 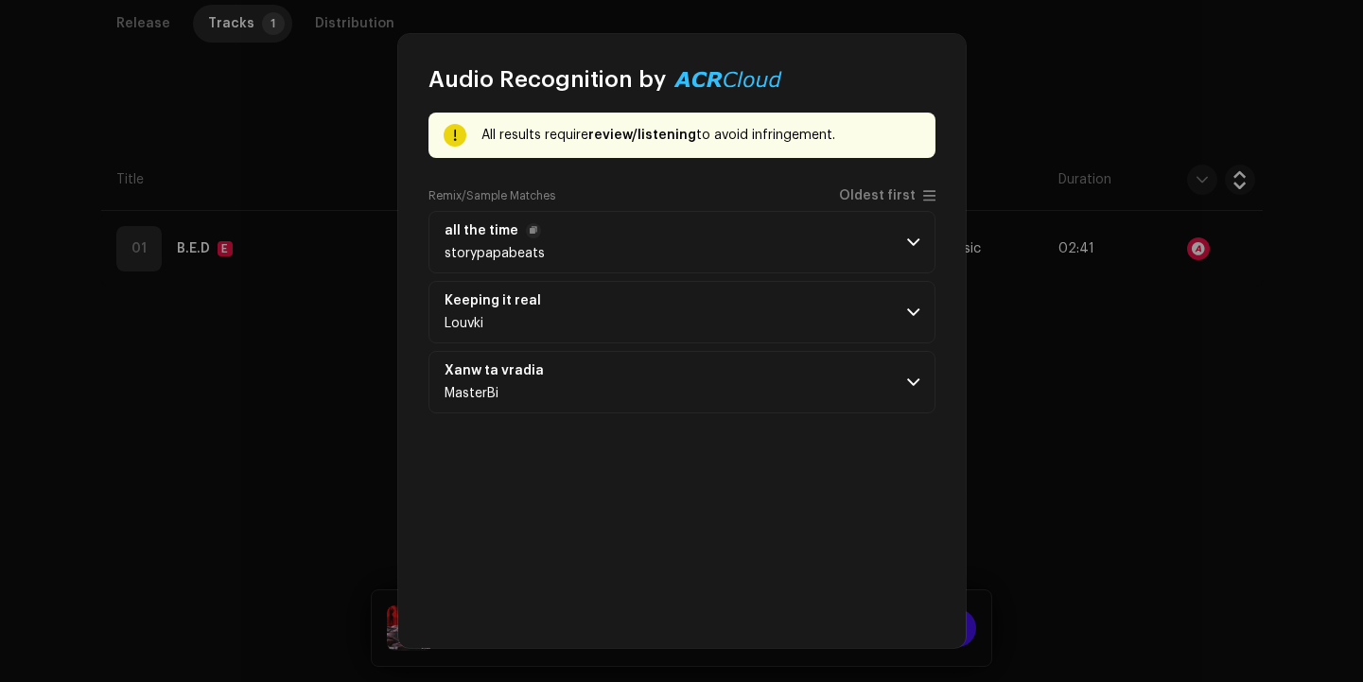 What do you see at coordinates (463, 323) in the screenshot?
I see `span: Louvki` at bounding box center [463, 323].